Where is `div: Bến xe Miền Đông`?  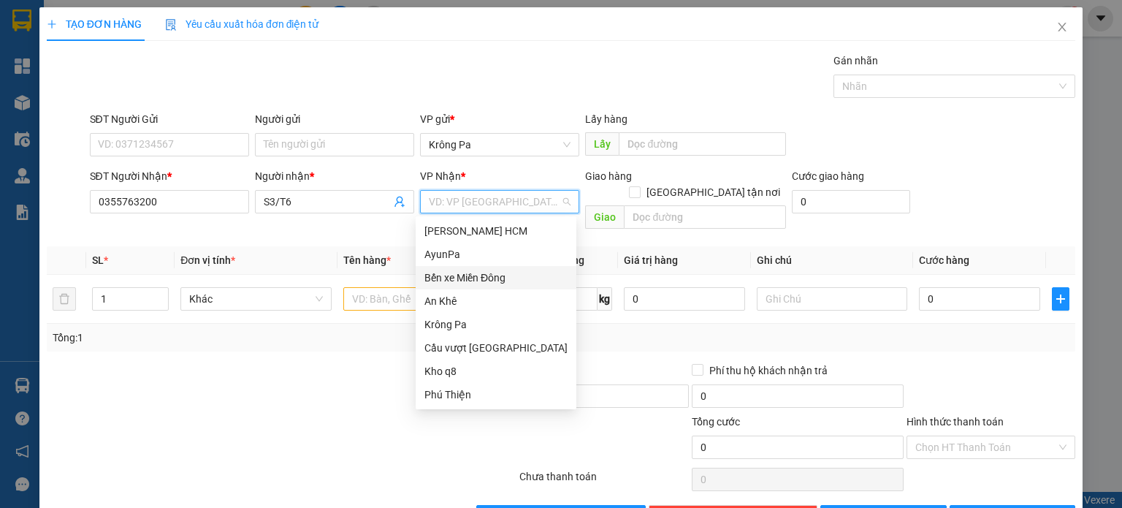 div: Bến xe Miền Đông is located at coordinates (496, 278).